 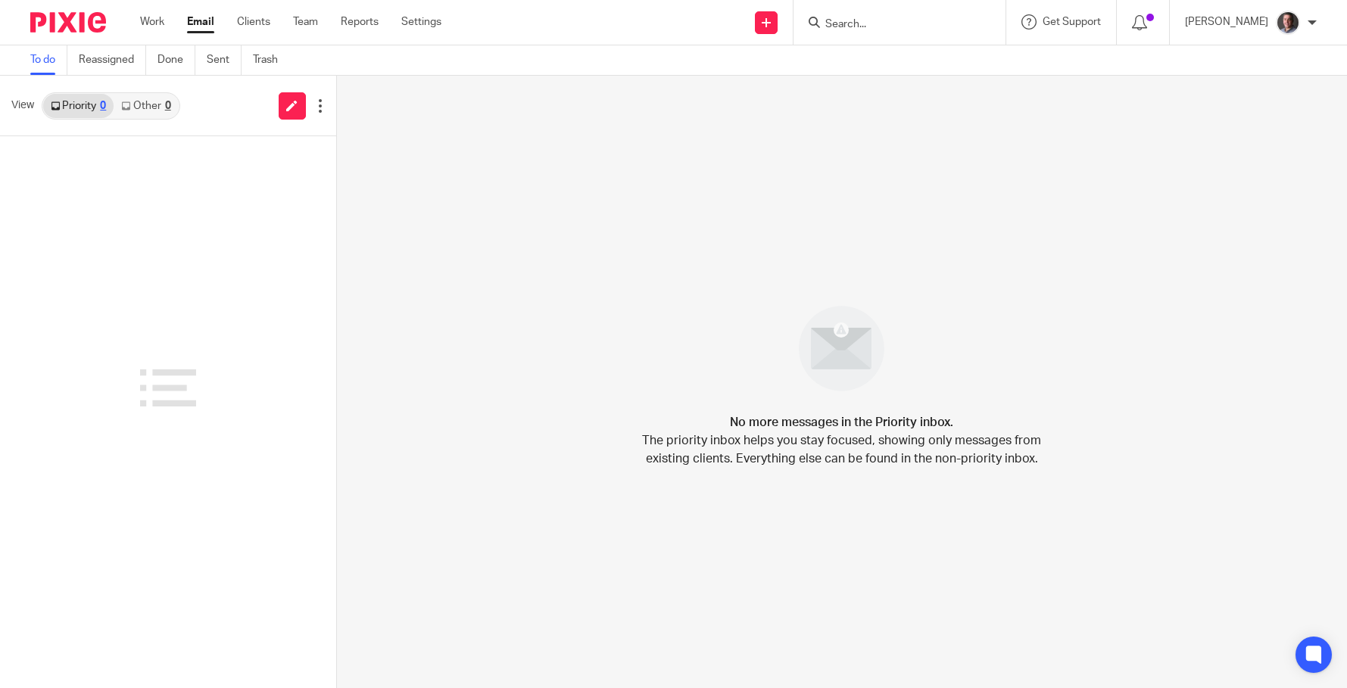 I want to click on input: Search, so click(x=892, y=25).